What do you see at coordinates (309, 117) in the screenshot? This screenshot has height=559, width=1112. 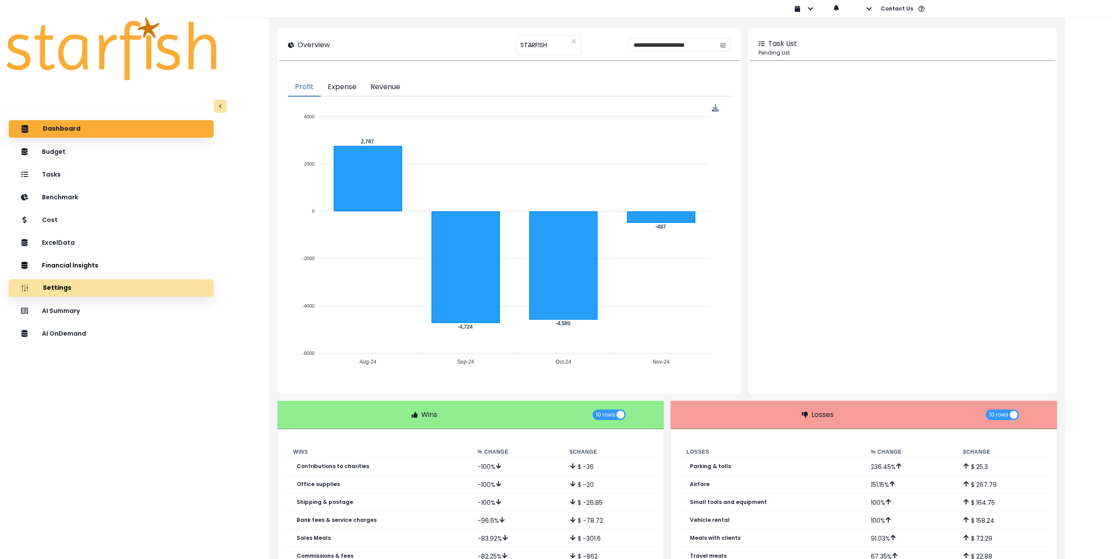 I see `tspan: 4000` at bounding box center [309, 117].